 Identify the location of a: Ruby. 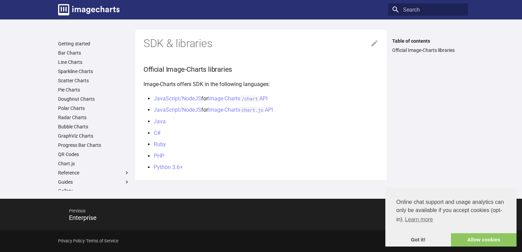
(160, 144).